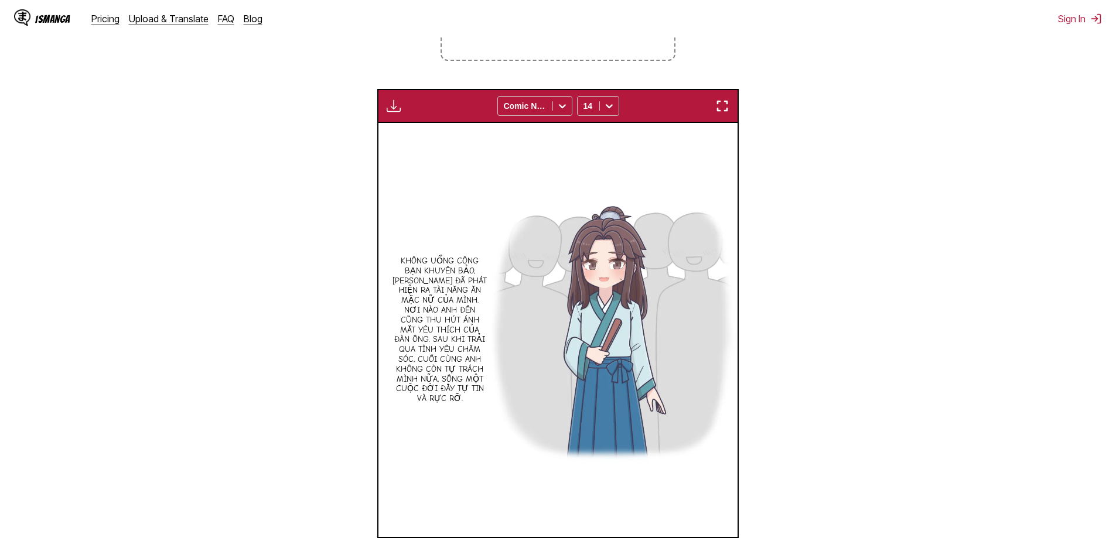  I want to click on div: IsManga, so click(53, 19).